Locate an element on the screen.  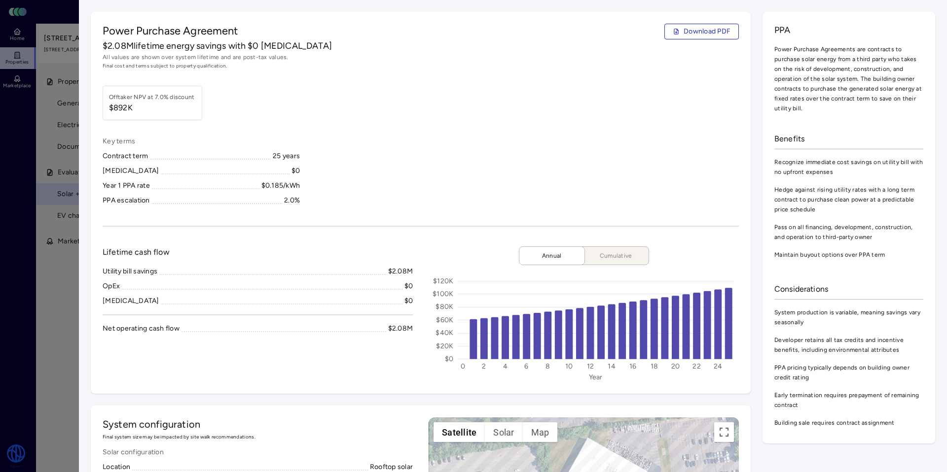
span: Pass on all financing, development, construction, and operation to third-party owner is located at coordinates (848, 232).